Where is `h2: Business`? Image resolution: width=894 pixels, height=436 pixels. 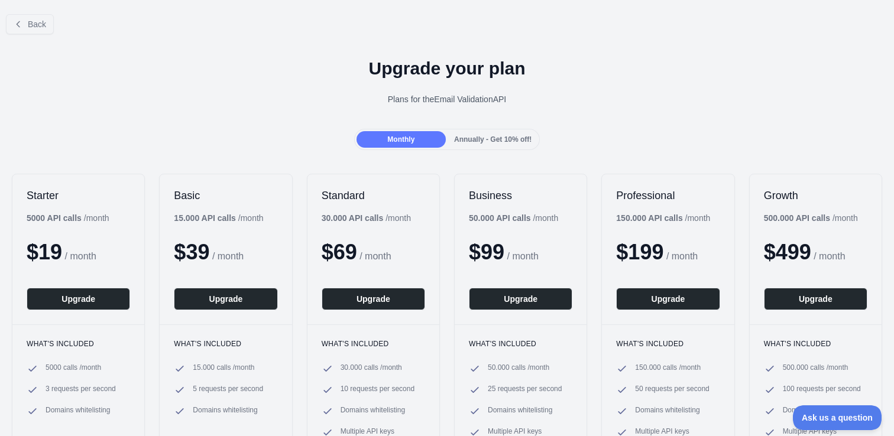 h2: Business is located at coordinates (520, 196).